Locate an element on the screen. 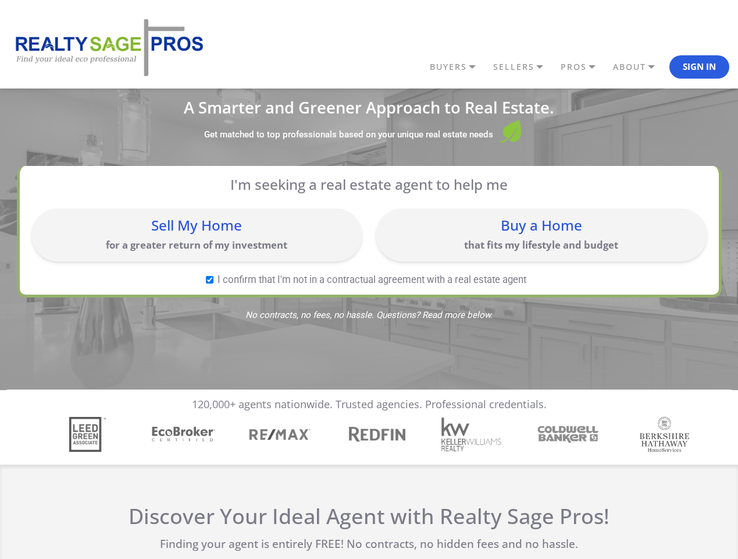 The width and height of the screenshot is (738, 559). div: 5 / 7 is located at coordinates (477, 434).